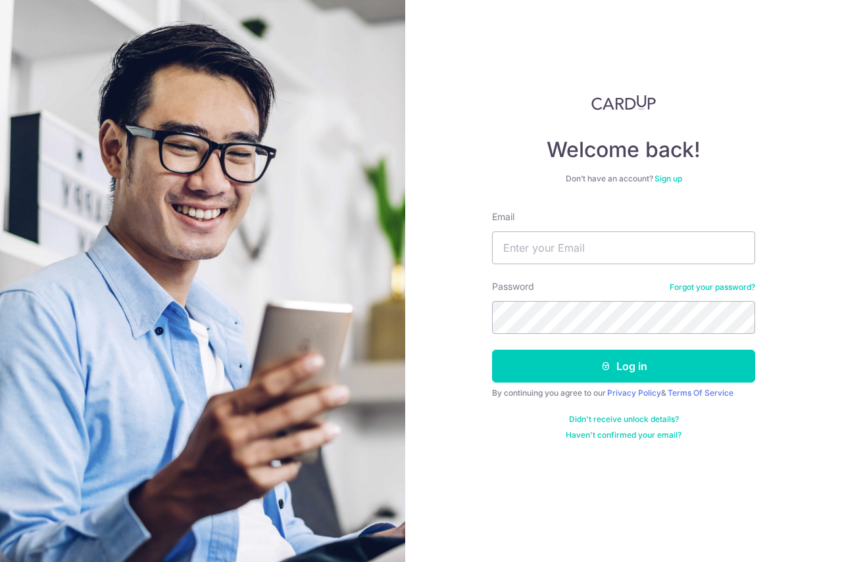 The height and width of the screenshot is (562, 842). Describe the element at coordinates (668, 178) in the screenshot. I see `a: Sign up` at that location.